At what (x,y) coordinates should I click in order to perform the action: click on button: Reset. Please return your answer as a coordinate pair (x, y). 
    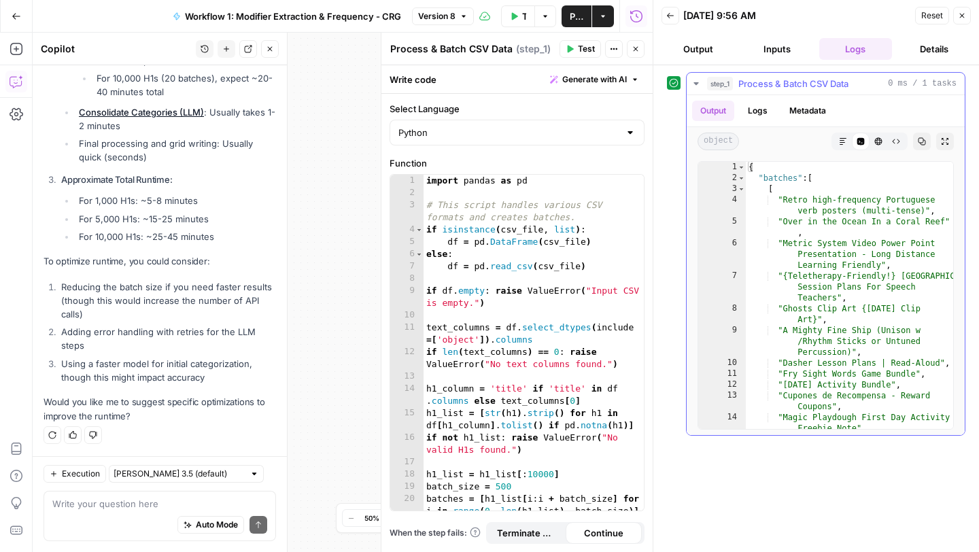
    Looking at the image, I should click on (932, 16).